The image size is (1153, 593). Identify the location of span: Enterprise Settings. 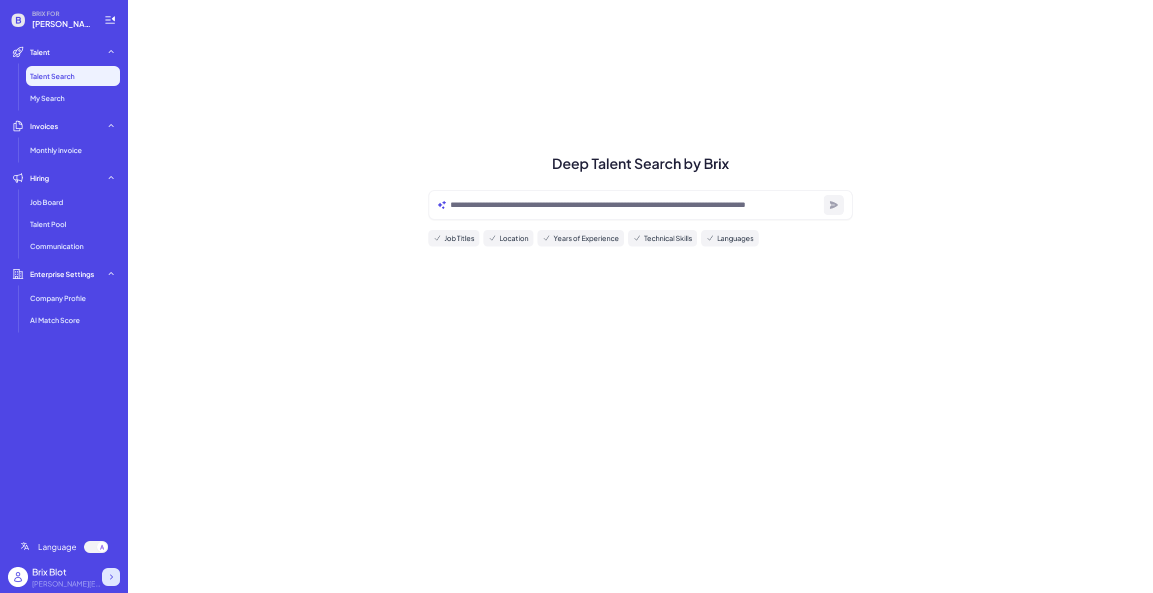
(62, 274).